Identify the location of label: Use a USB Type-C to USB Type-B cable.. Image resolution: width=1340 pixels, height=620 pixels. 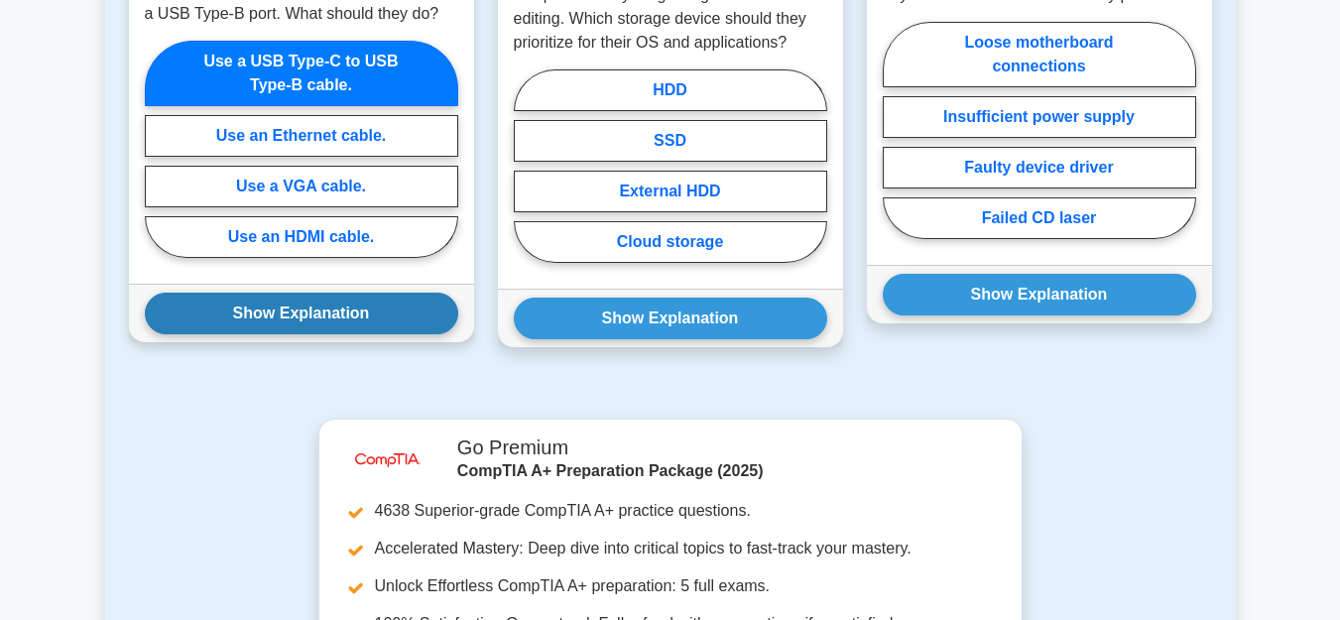
(301, 73).